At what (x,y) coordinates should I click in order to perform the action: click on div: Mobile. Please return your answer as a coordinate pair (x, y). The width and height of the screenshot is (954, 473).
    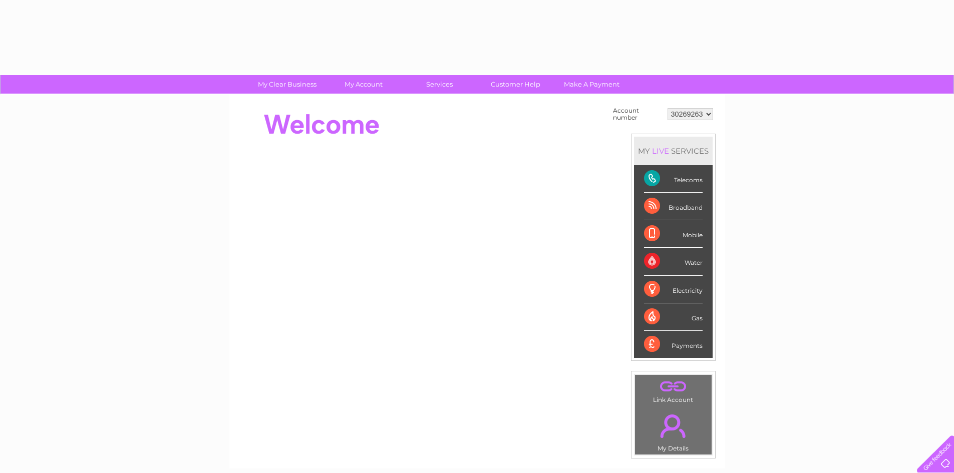
    Looking at the image, I should click on (673, 234).